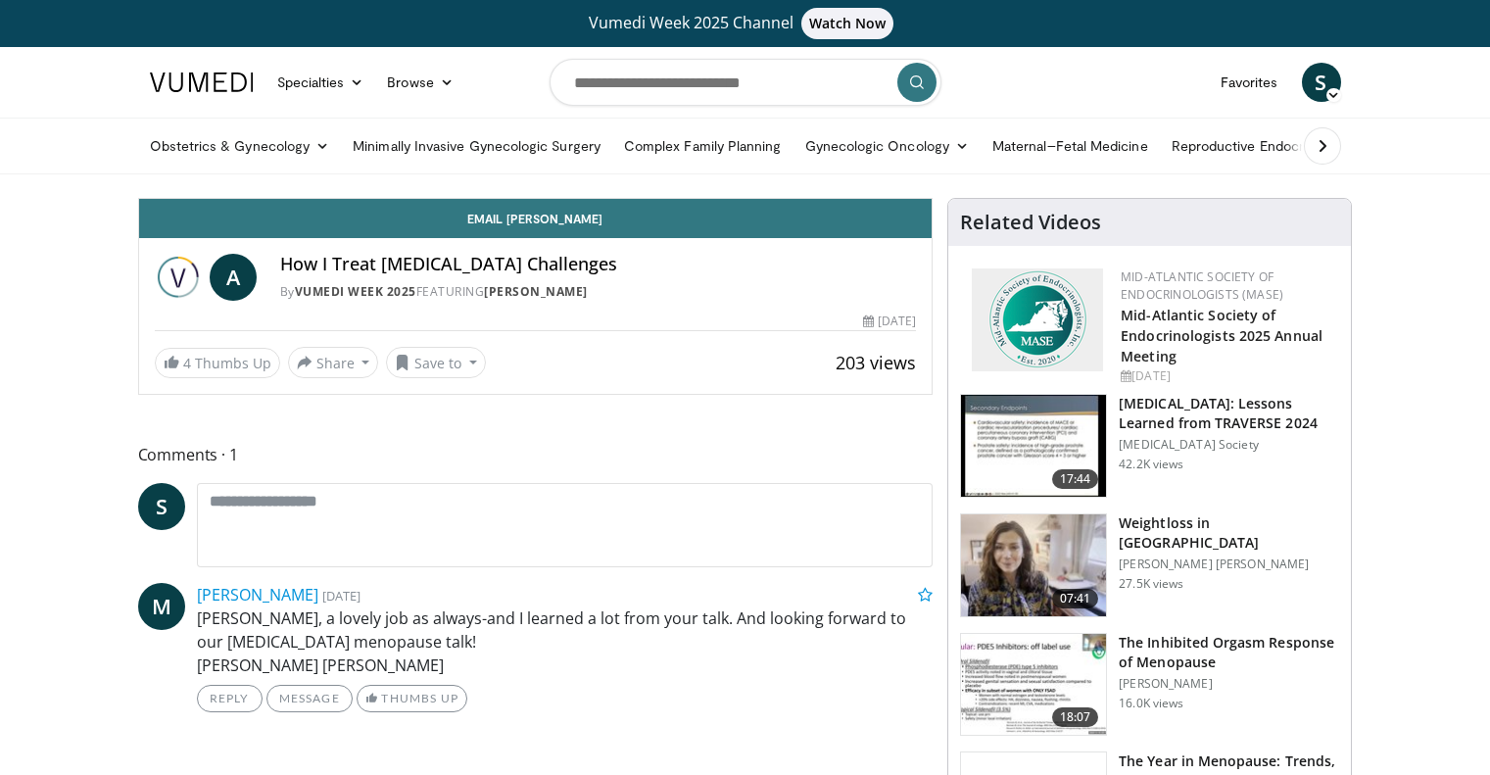  I want to click on img: 9983fed1-7565-45be-8934-aef1103ce6e2.150x105_q85_crop-smart_upscale.jpg, so click(1033, 565).